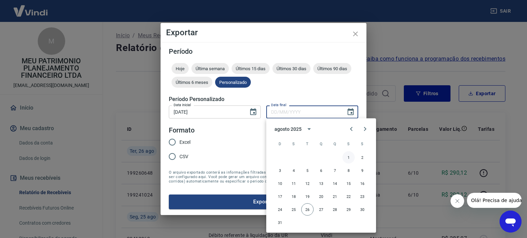 This screenshot has height=238, width=527. Describe the element at coordinates (184, 157) in the screenshot. I see `span: CSV` at that location.